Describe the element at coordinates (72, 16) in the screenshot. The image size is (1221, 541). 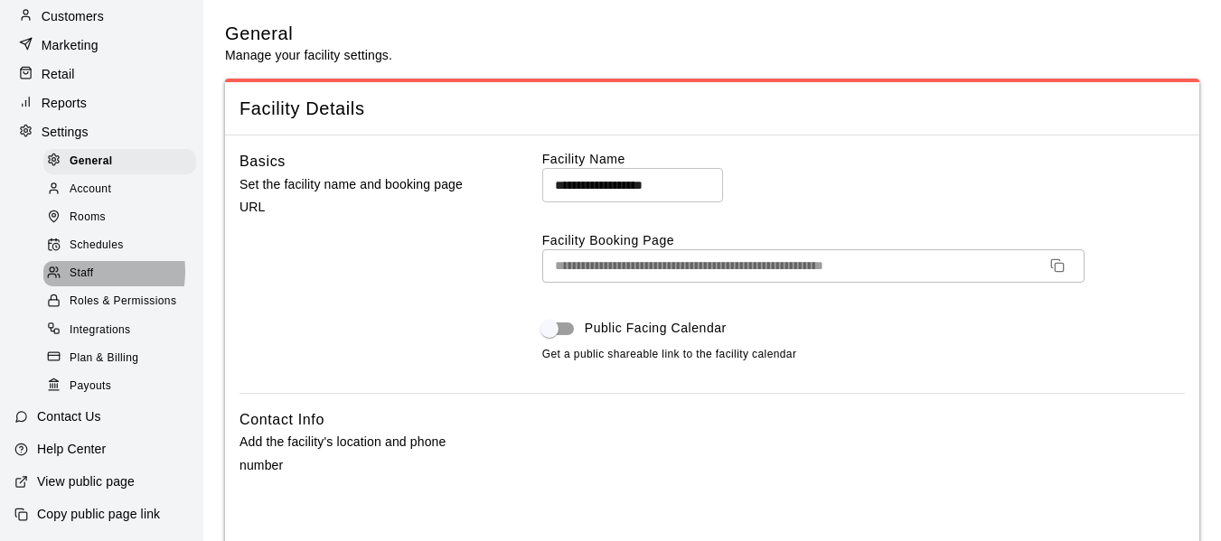
I see `p: Customers` at that location.